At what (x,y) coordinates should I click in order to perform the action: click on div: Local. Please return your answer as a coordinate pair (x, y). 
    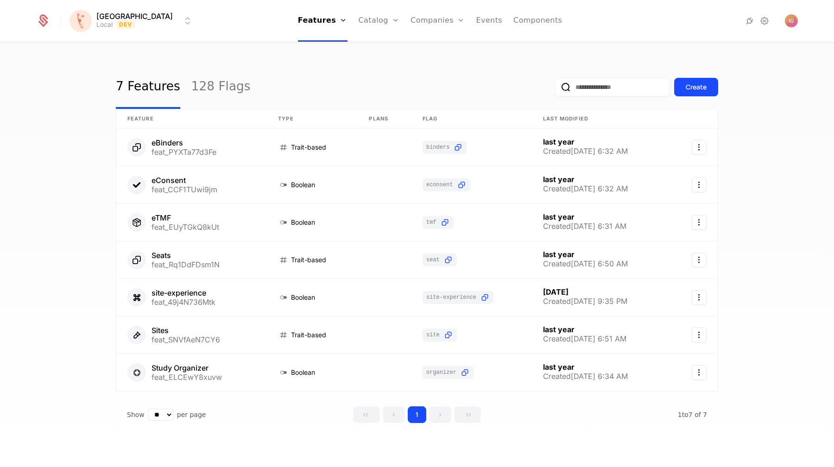
    Looking at the image, I should click on (104, 25).